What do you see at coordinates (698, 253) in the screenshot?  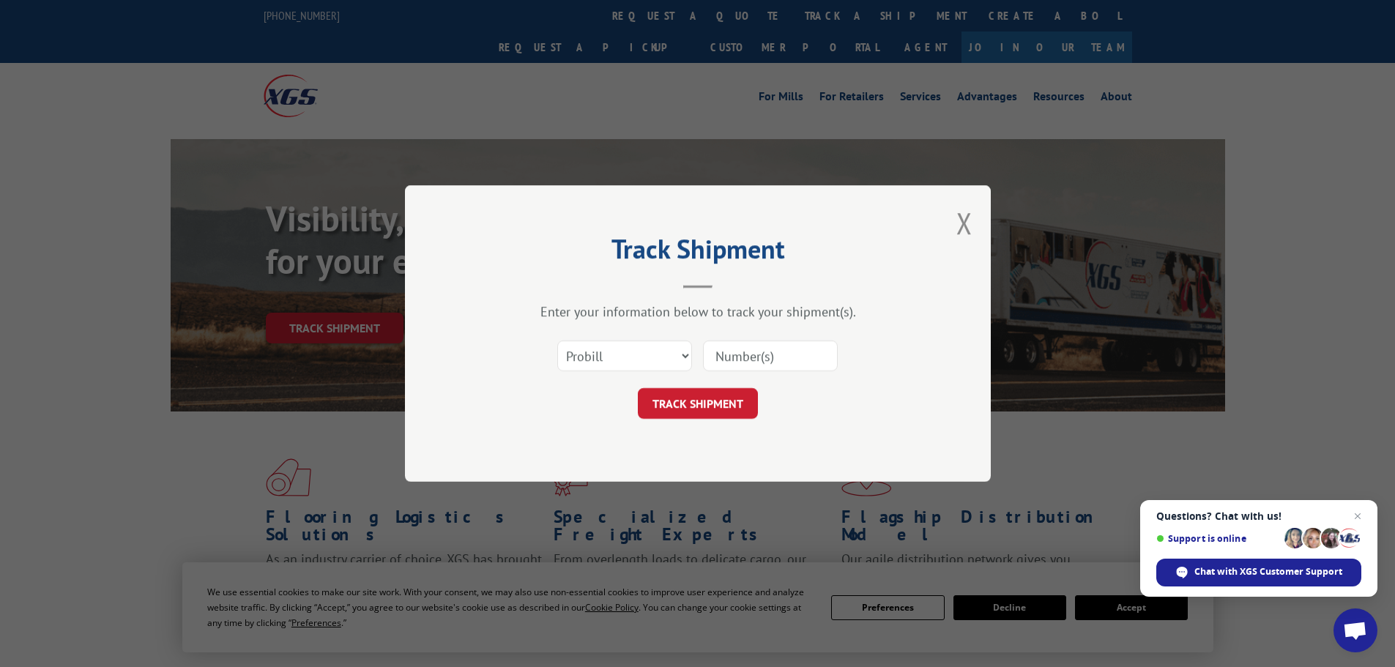 I see `h2: Track Shipment` at bounding box center [698, 253].